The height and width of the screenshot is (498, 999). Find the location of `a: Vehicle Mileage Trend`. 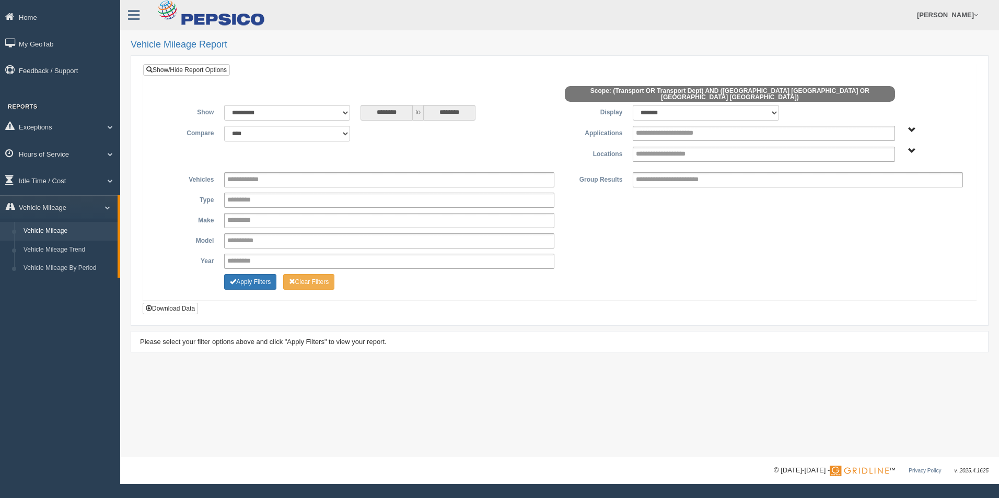

a: Vehicle Mileage Trend is located at coordinates (68, 250).